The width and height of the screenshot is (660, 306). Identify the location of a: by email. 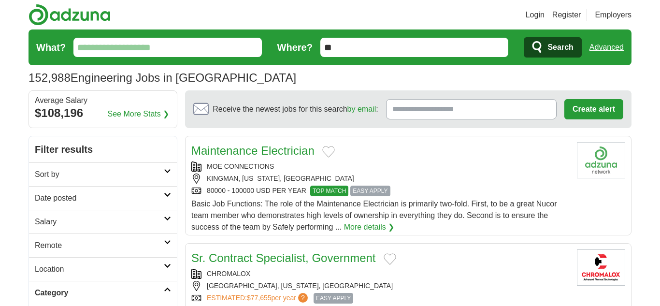
(362, 109).